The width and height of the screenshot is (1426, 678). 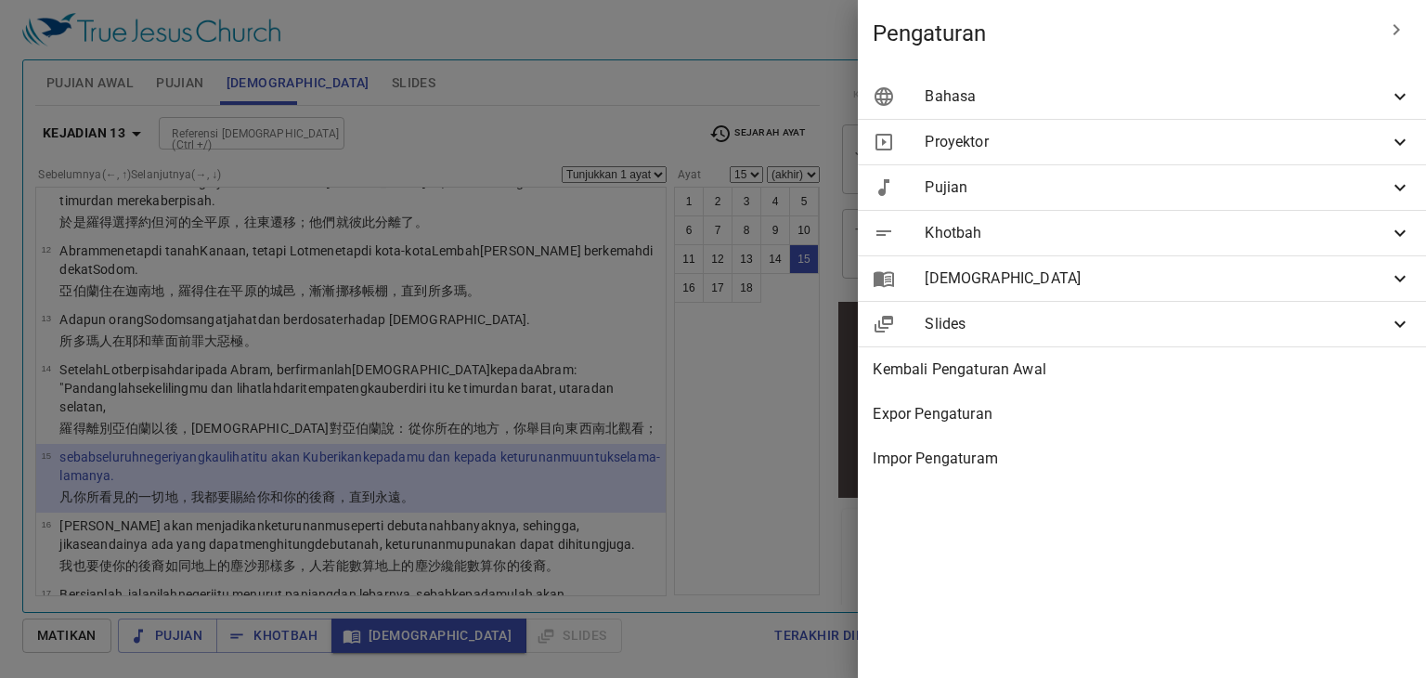 I want to click on span: Khotbah, so click(x=1157, y=233).